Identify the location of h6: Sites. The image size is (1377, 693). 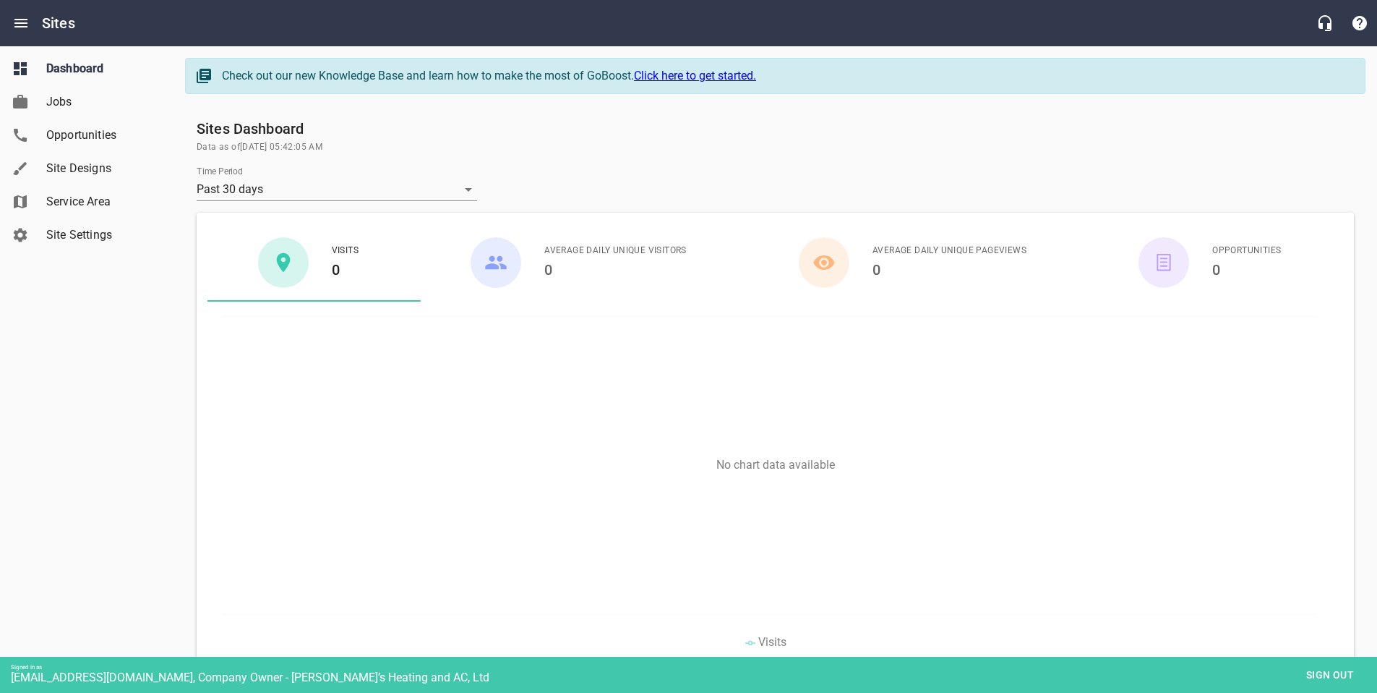
(59, 23).